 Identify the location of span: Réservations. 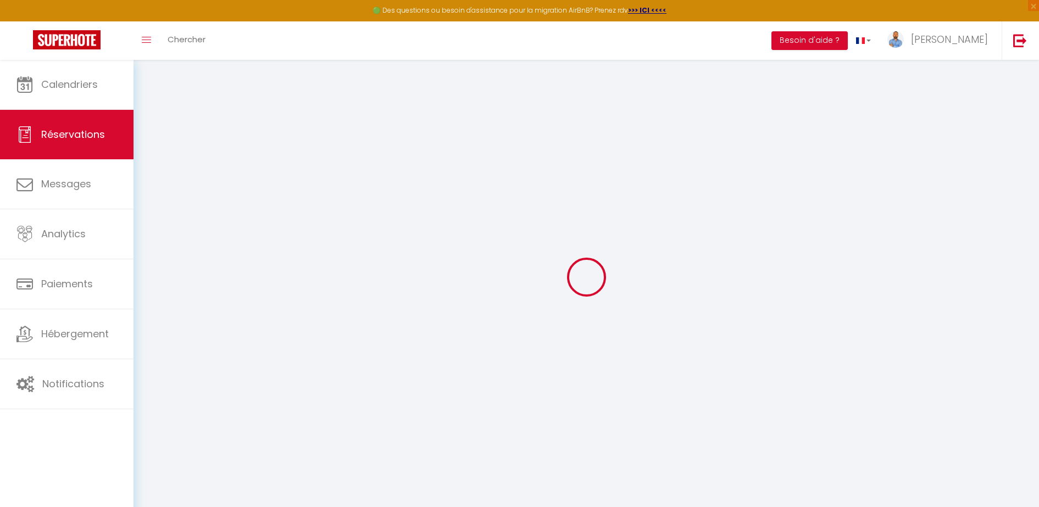
(73, 134).